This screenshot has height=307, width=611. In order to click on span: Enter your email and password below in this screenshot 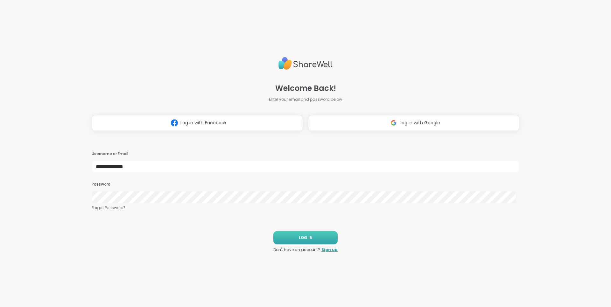, I will do `click(305, 100)`.